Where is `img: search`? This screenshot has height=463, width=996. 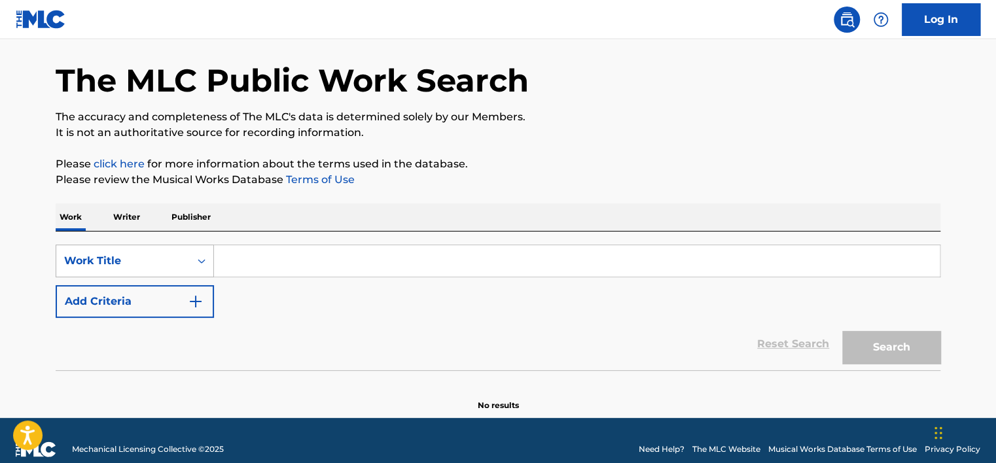
img: search is located at coordinates (847, 20).